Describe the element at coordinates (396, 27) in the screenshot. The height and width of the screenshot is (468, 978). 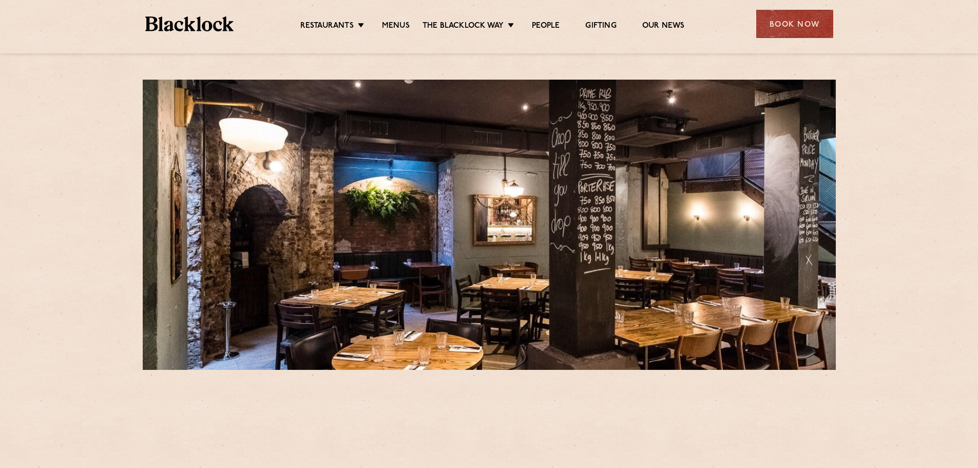
I see `a: Menus` at that location.